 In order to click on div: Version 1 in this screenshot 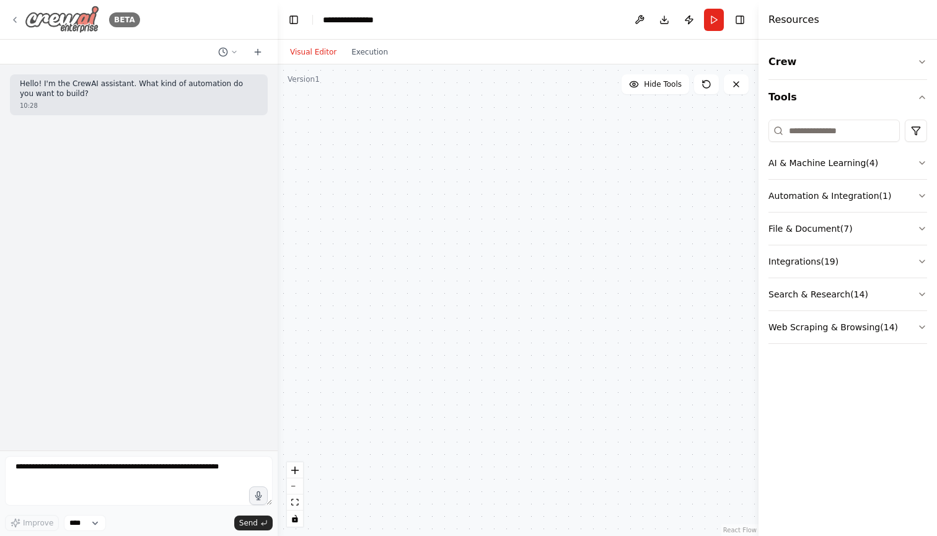, I will do `click(304, 79)`.